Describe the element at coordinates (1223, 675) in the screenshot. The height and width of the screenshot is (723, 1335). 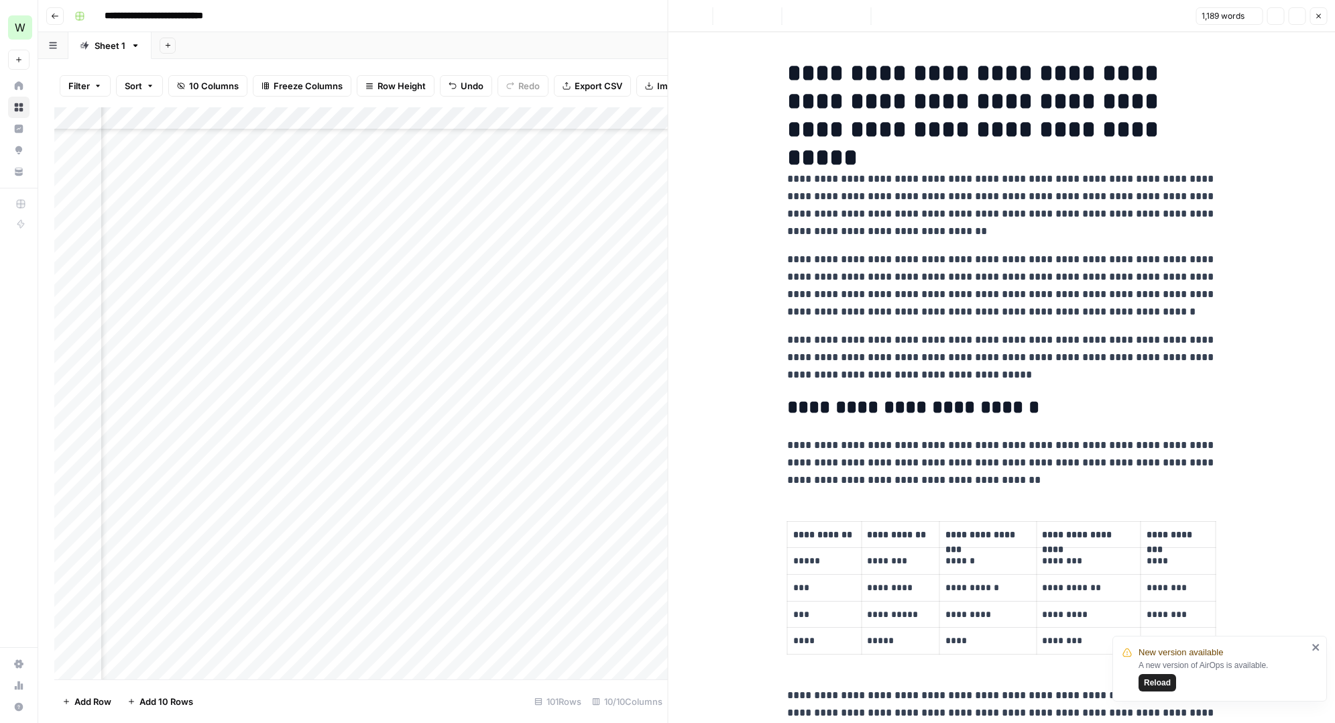
I see `div: A new version of AirOps is available.` at that location.